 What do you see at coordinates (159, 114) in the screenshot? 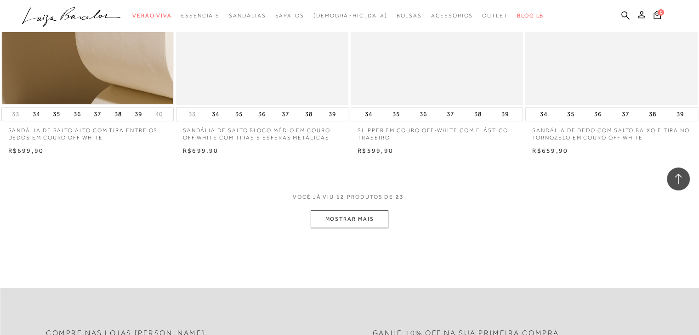
I see `button: 40` at bounding box center [159, 114].